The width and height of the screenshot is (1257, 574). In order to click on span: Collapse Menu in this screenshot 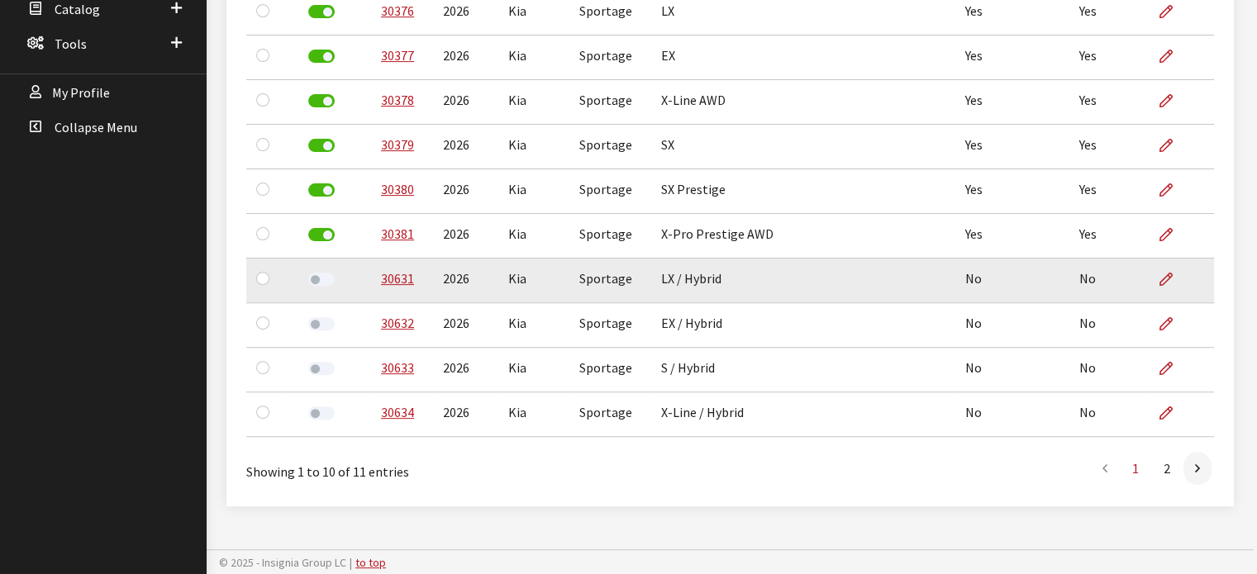, I will do `click(96, 127)`.